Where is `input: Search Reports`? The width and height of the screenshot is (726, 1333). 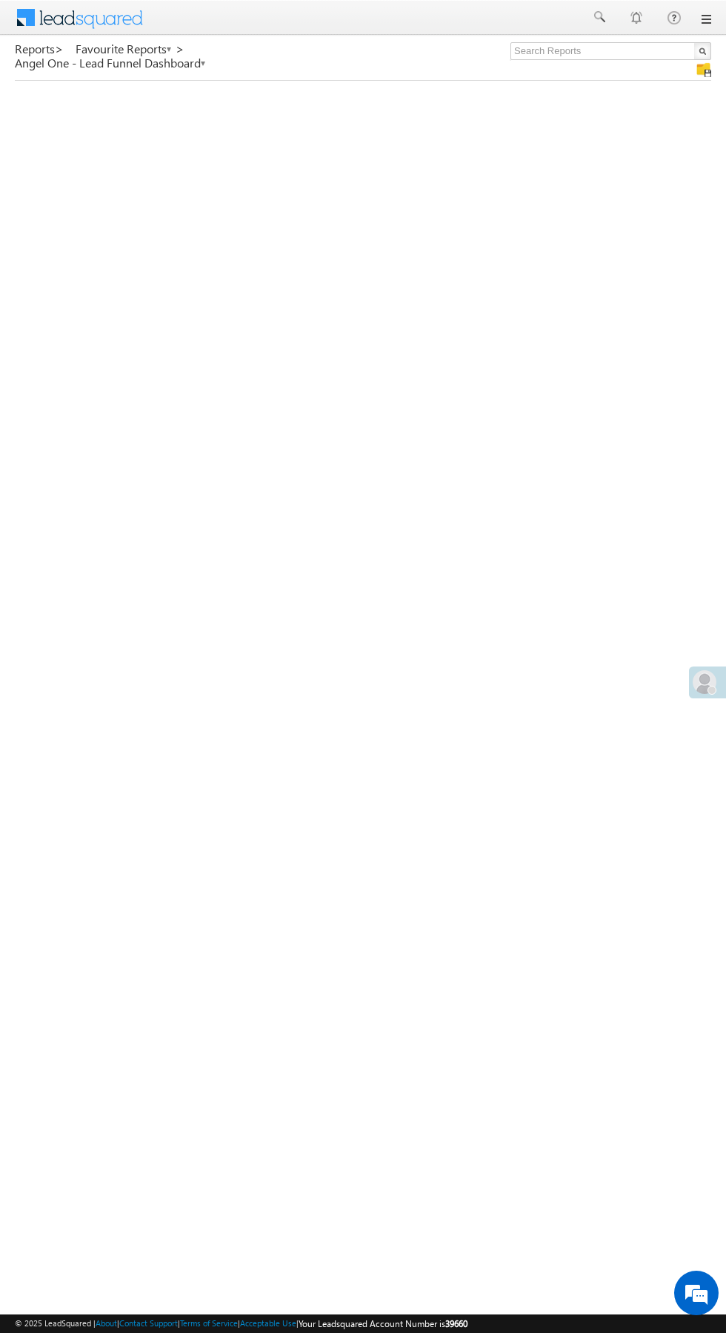 input: Search Reports is located at coordinates (611, 51).